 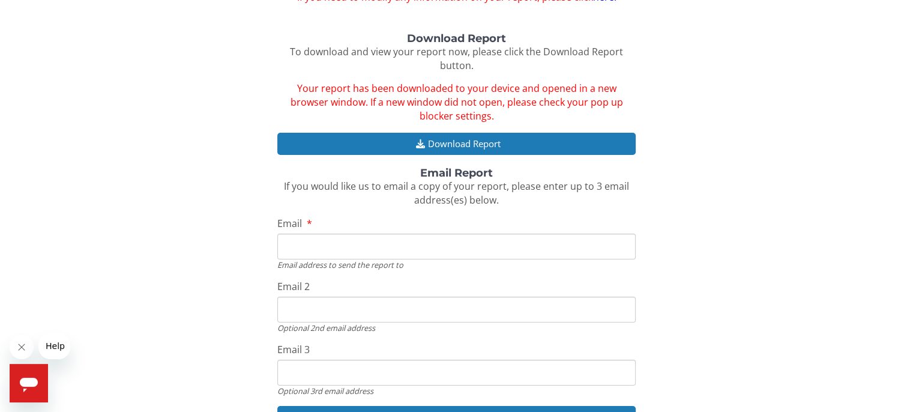 What do you see at coordinates (456, 265) in the screenshot?
I see `div: Email address to send the report to` at bounding box center [456, 265].